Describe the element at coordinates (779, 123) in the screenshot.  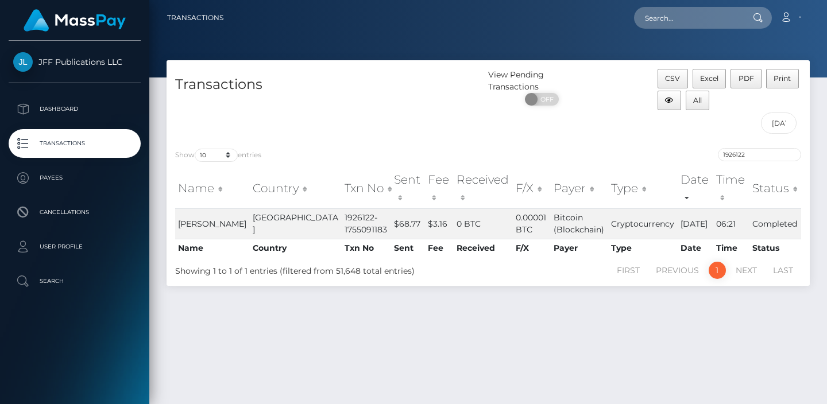
I see `input: Date filter` at that location.